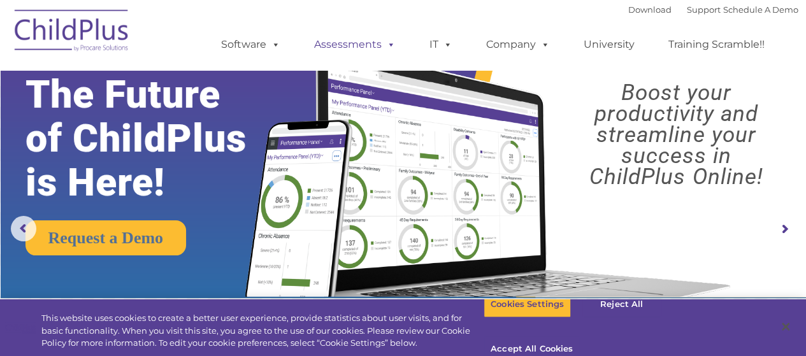  What do you see at coordinates (609, 45) in the screenshot?
I see `a: University` at bounding box center [609, 45].